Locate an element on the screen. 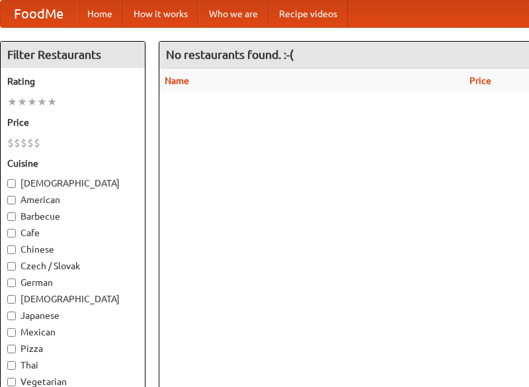  h5: Cuisine is located at coordinates (73, 163).